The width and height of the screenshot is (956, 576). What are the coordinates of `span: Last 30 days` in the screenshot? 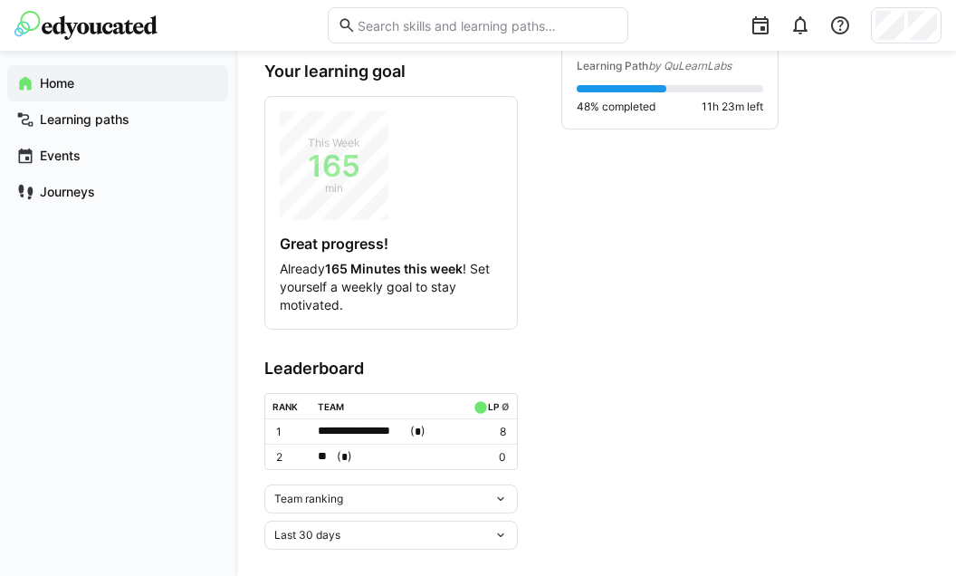 It's located at (307, 535).